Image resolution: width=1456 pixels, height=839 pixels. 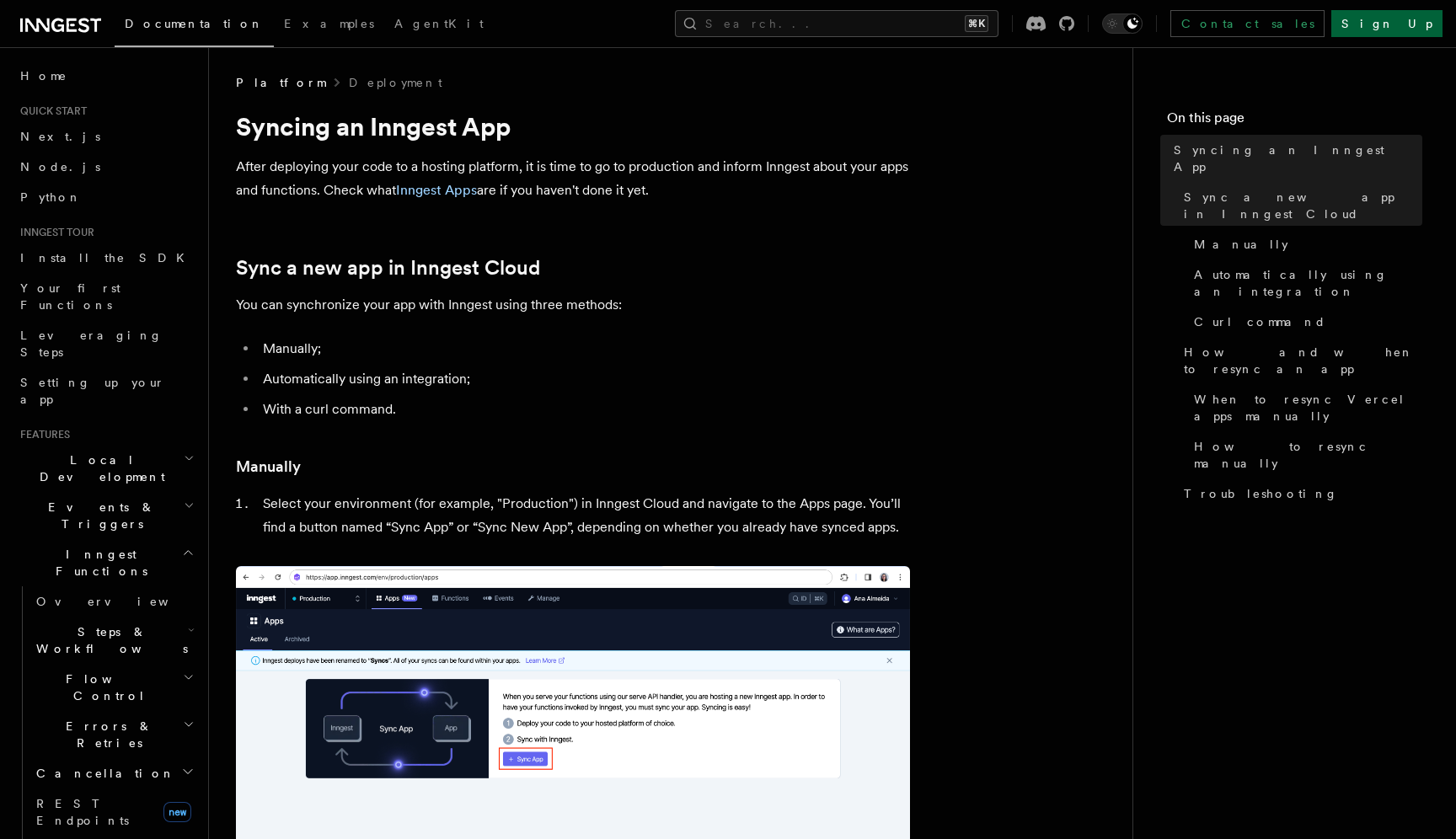 I want to click on span: Your first Functions, so click(x=70, y=297).